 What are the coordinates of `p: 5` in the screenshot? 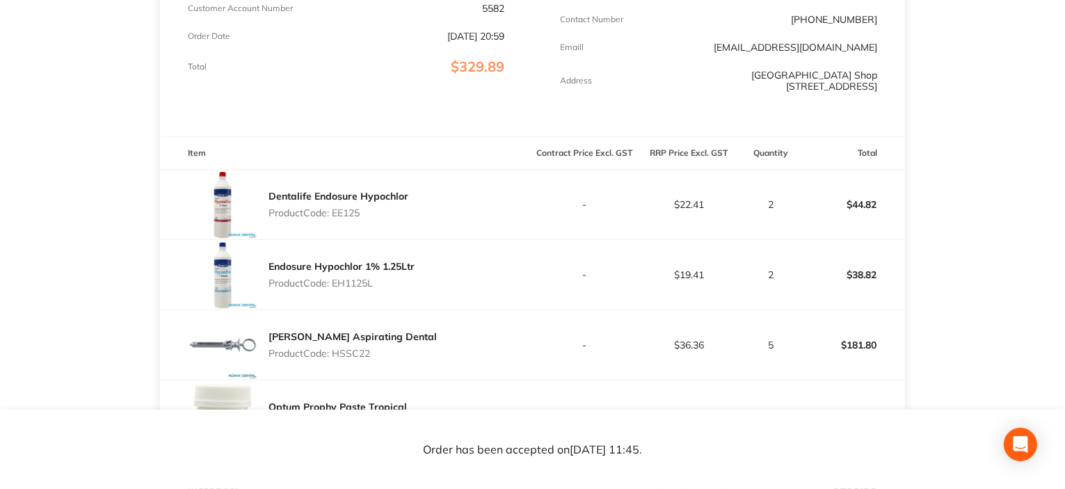 It's located at (771, 345).